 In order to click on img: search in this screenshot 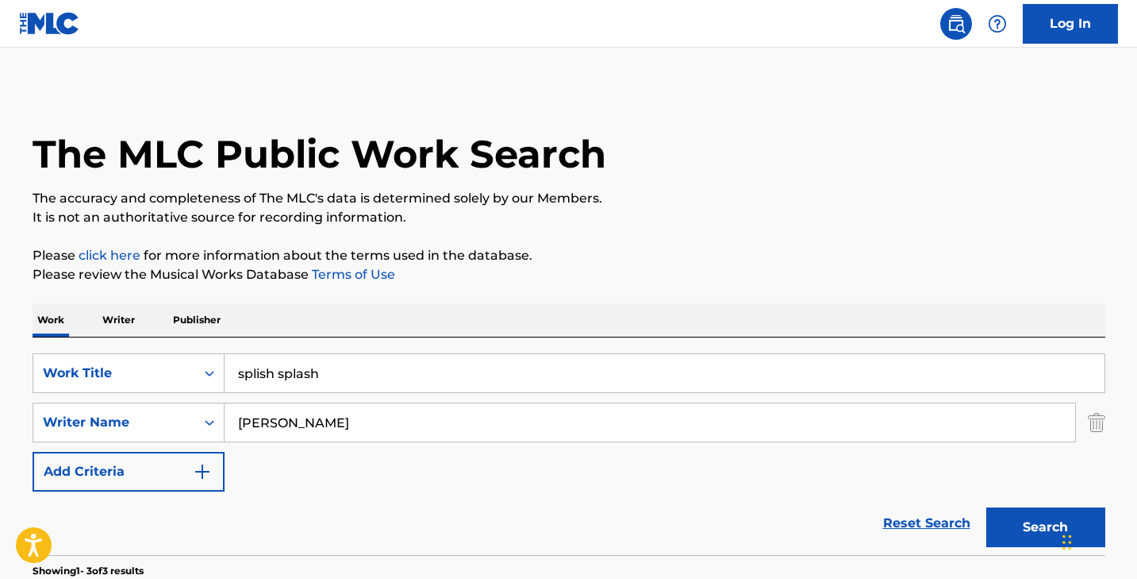, I will do `click(956, 24)`.